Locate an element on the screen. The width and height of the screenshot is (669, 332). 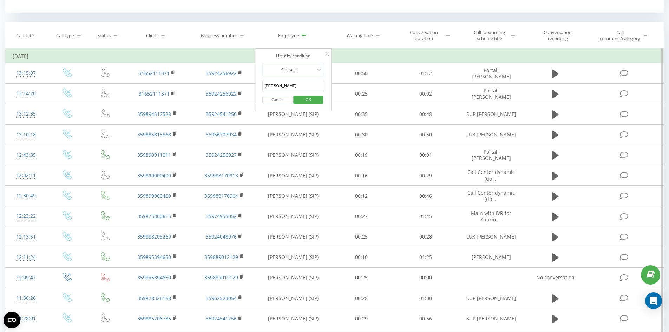
a: 359890911011 is located at coordinates (154, 155).